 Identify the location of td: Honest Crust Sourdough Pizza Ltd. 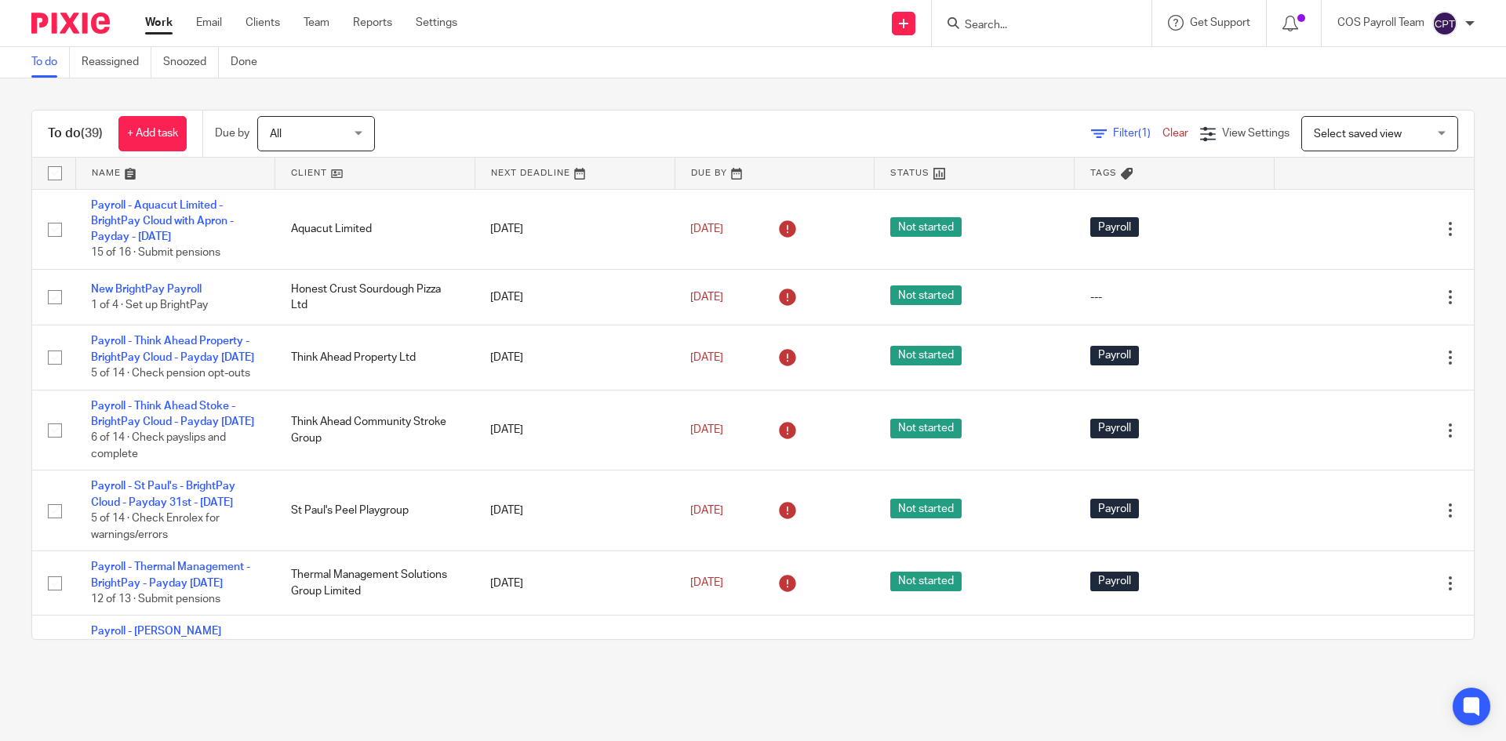
(375, 297).